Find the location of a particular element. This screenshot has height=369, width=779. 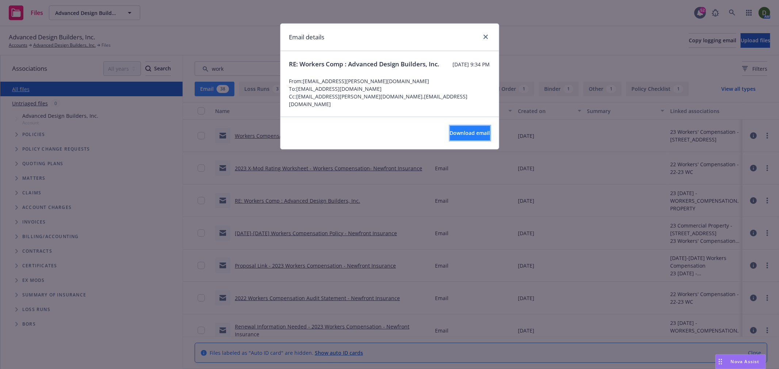

button: Download email is located at coordinates (470, 133).